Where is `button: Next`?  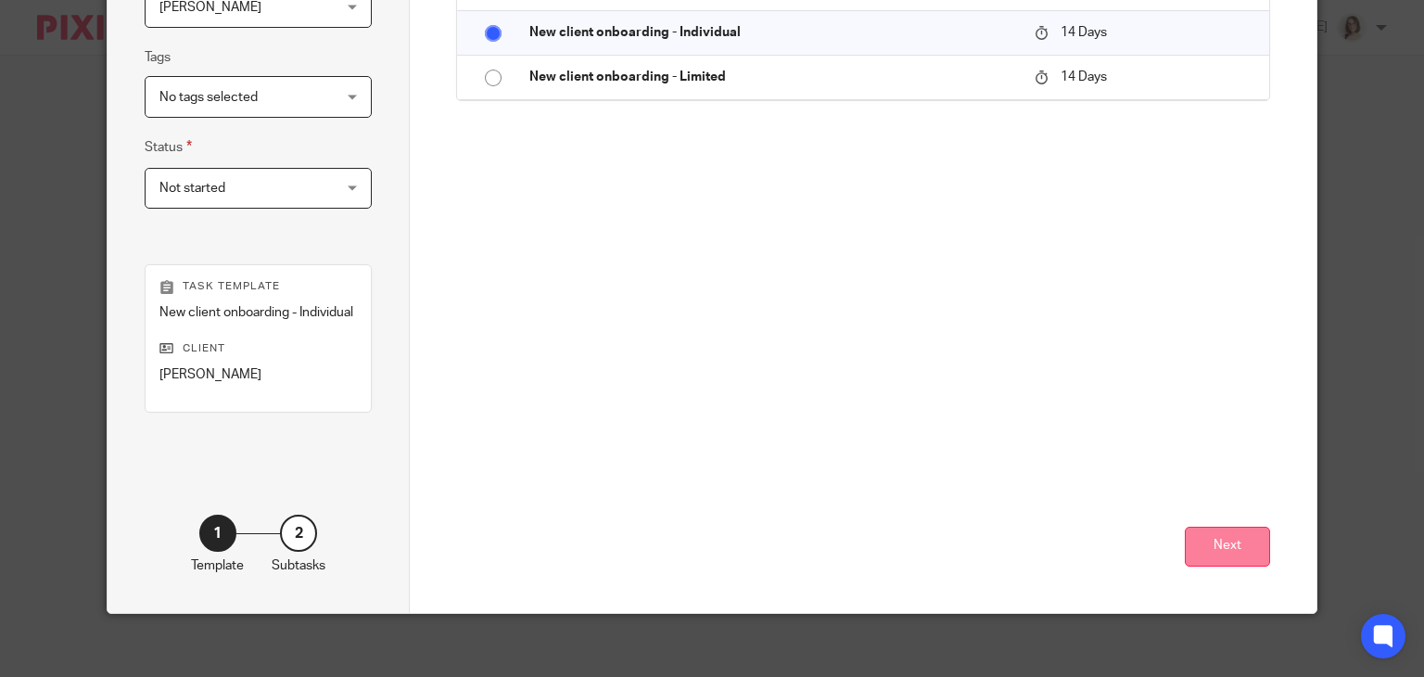
button: Next is located at coordinates (1227, 546).